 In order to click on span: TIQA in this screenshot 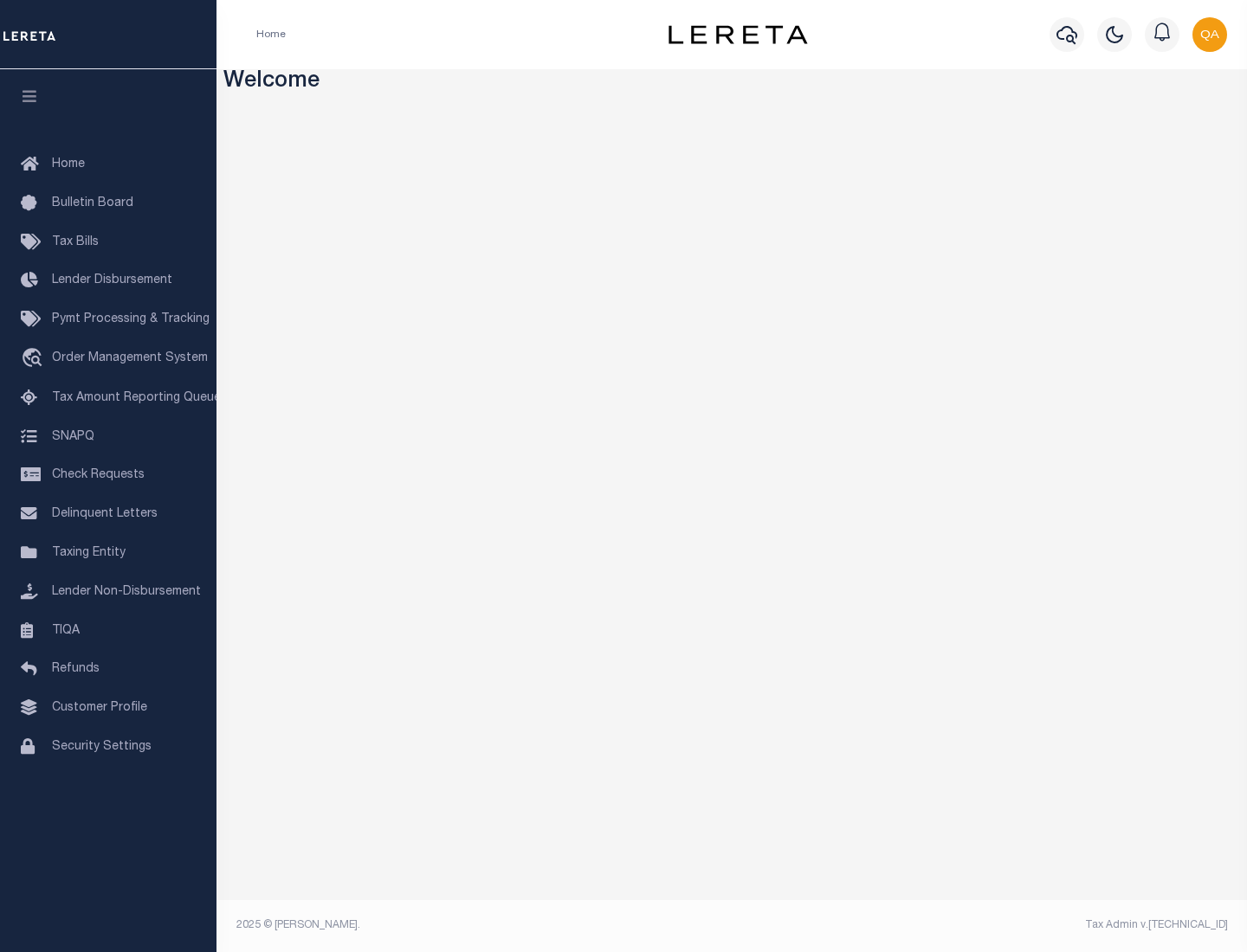, I will do `click(66, 630)`.